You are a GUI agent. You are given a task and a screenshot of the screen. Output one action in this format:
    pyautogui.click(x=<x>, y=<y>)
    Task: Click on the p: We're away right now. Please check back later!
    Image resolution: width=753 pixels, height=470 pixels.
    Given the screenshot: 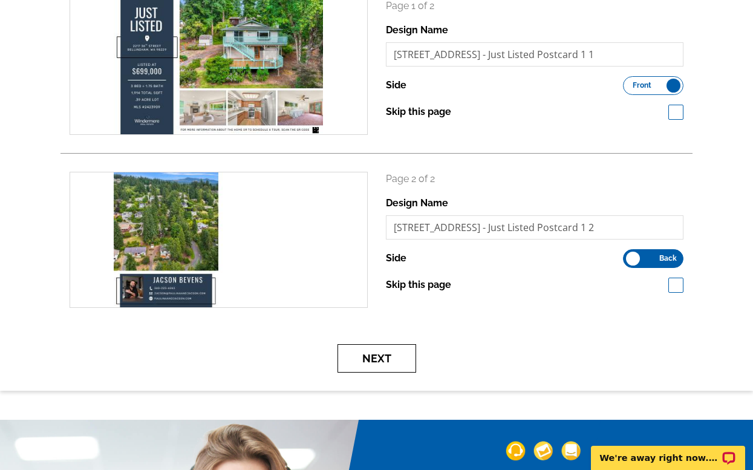 What is the action you would take?
    pyautogui.click(x=77, y=26)
    